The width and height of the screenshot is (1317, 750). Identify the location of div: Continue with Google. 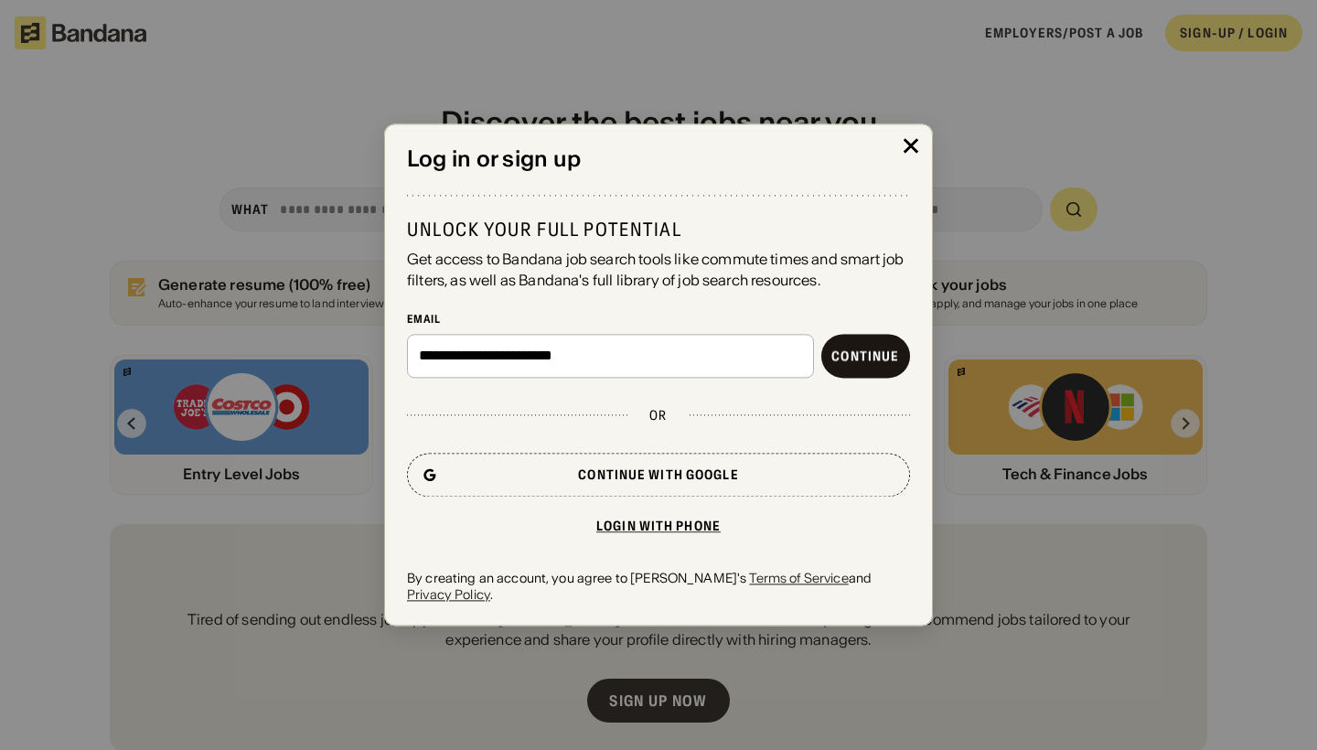
(657, 475).